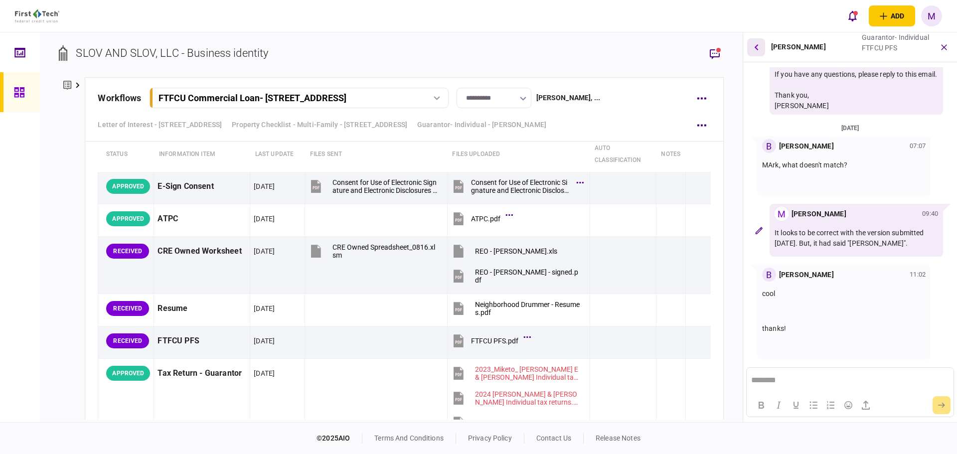 Image resolution: width=957 pixels, height=454 pixels. I want to click on div: FTFCU PFS.pdf, so click(495, 341).